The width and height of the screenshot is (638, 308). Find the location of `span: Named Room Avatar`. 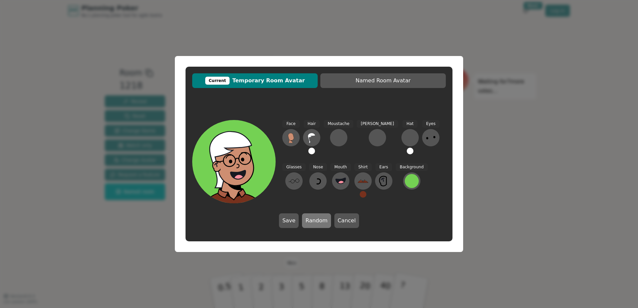

span: Named Room Avatar is located at coordinates (383, 81).